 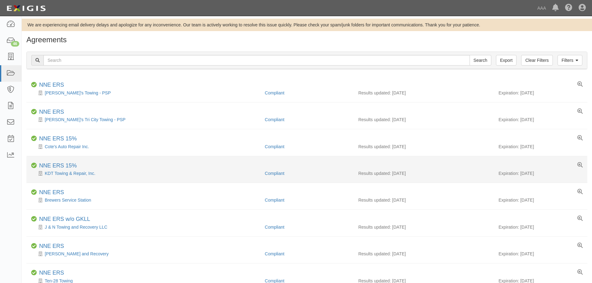 What do you see at coordinates (145, 254) in the screenshot?
I see `div: Trahan Towing and Recovery` at bounding box center [145, 254].